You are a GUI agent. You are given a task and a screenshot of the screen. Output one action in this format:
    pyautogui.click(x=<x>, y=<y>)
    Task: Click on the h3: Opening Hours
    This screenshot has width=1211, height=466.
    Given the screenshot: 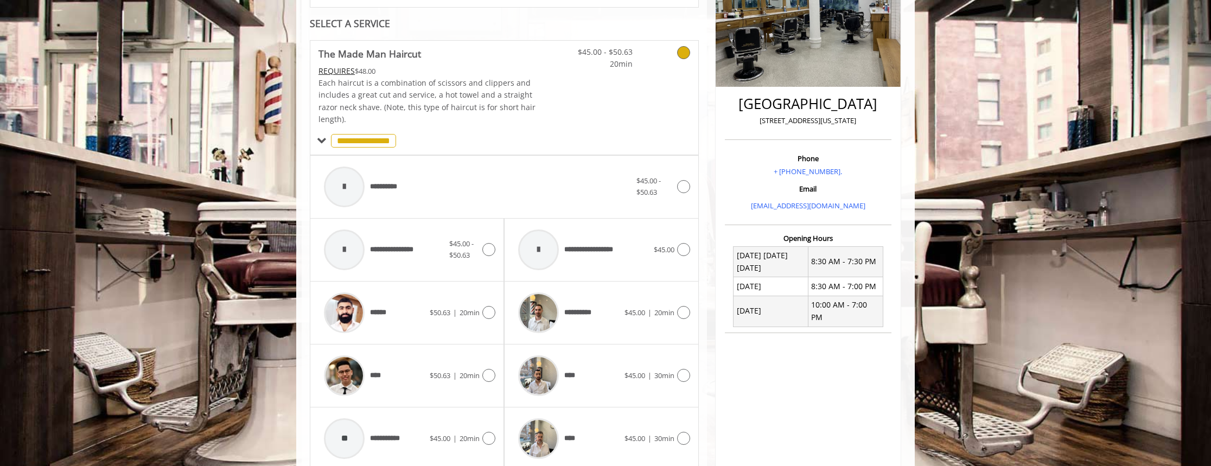 What is the action you would take?
    pyautogui.click(x=808, y=238)
    